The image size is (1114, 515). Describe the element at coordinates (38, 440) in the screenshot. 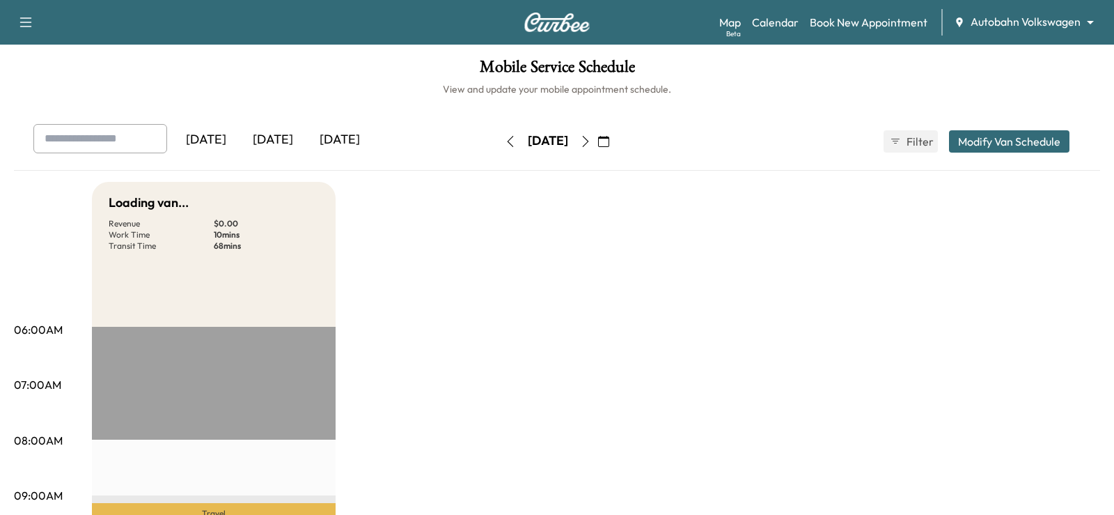

I see `p: 08:00AM` at that location.